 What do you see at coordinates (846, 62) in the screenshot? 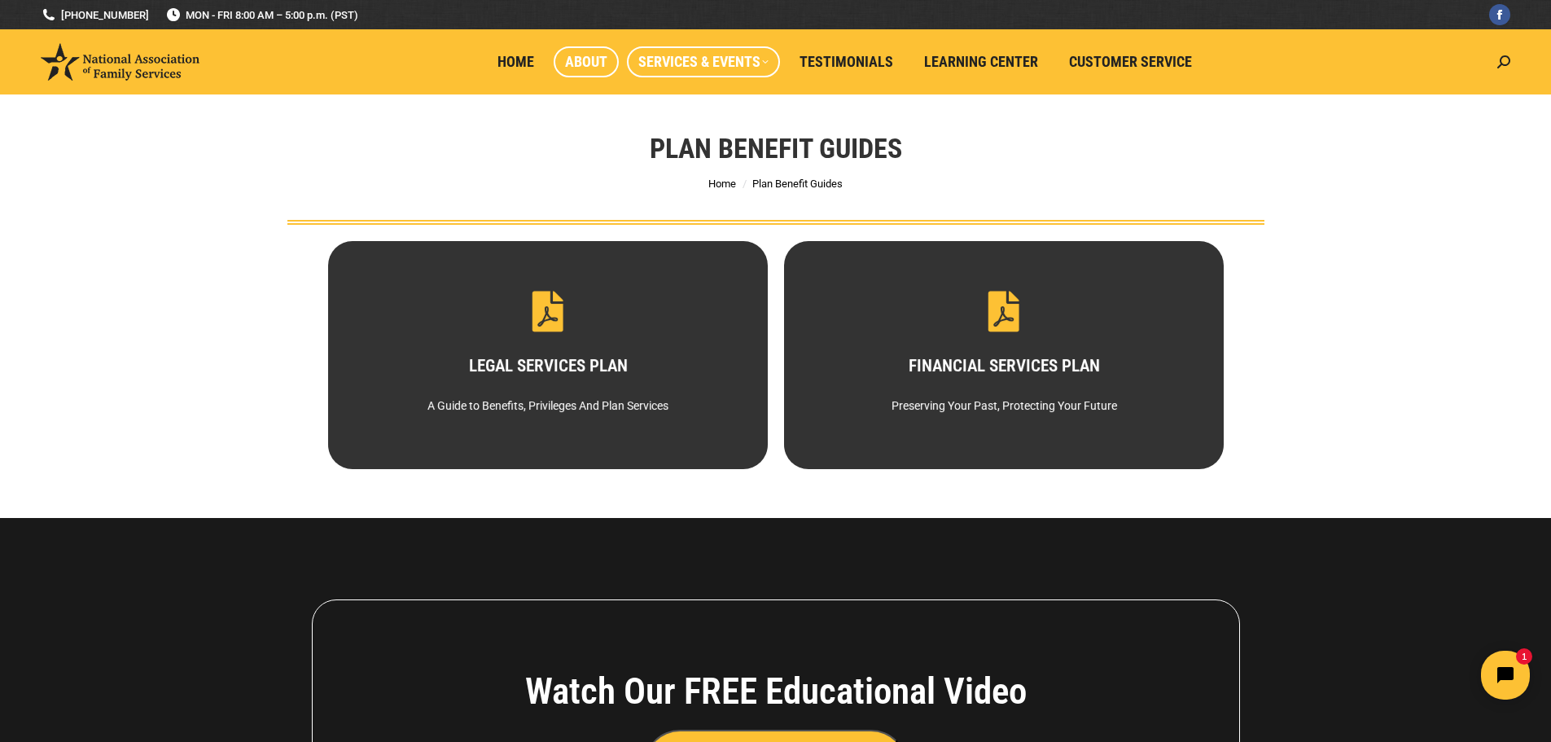
I see `a: Testimonials` at bounding box center [846, 62].